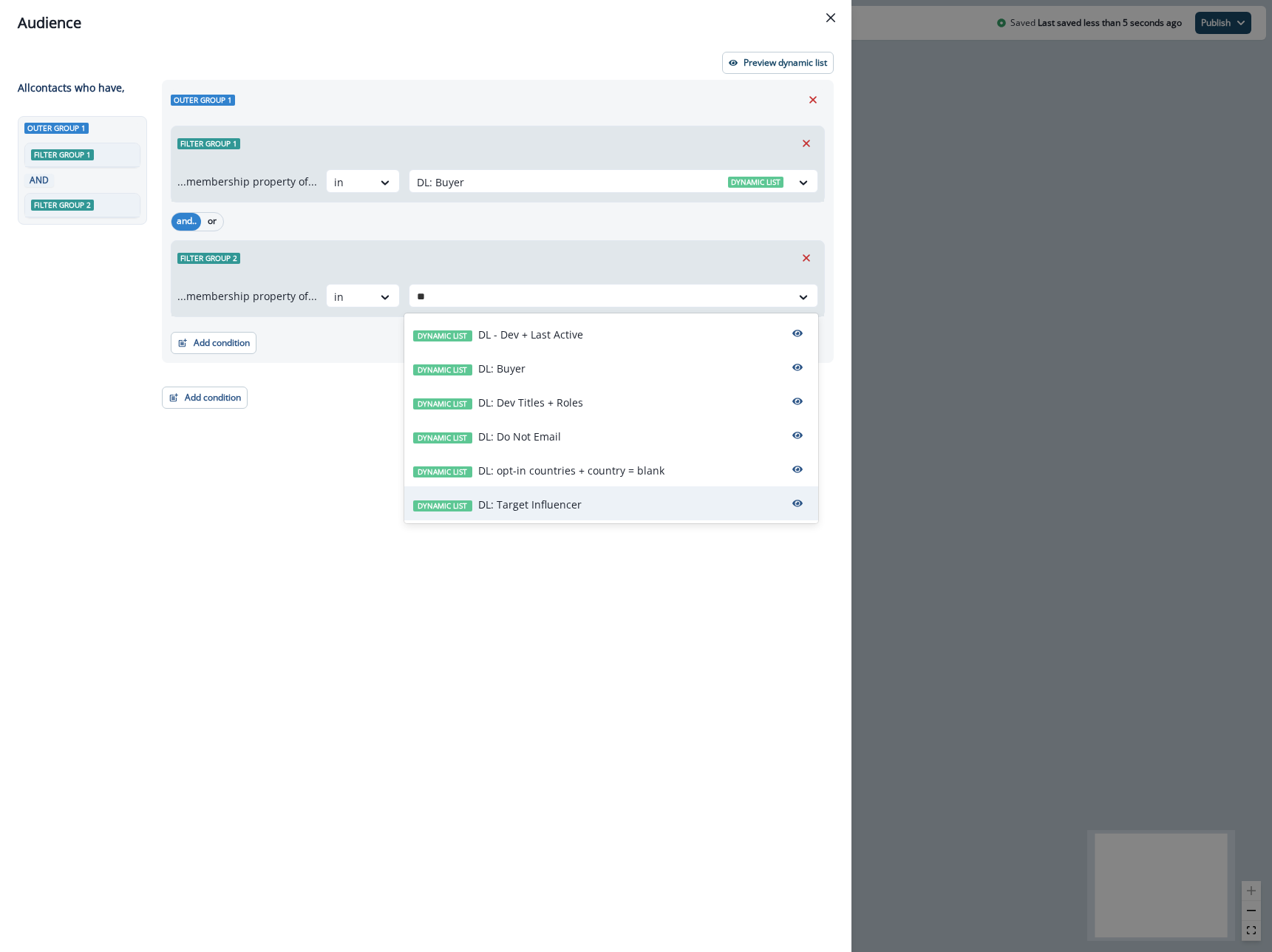  Describe the element at coordinates (212, 222) in the screenshot. I see `button: or` at that location.